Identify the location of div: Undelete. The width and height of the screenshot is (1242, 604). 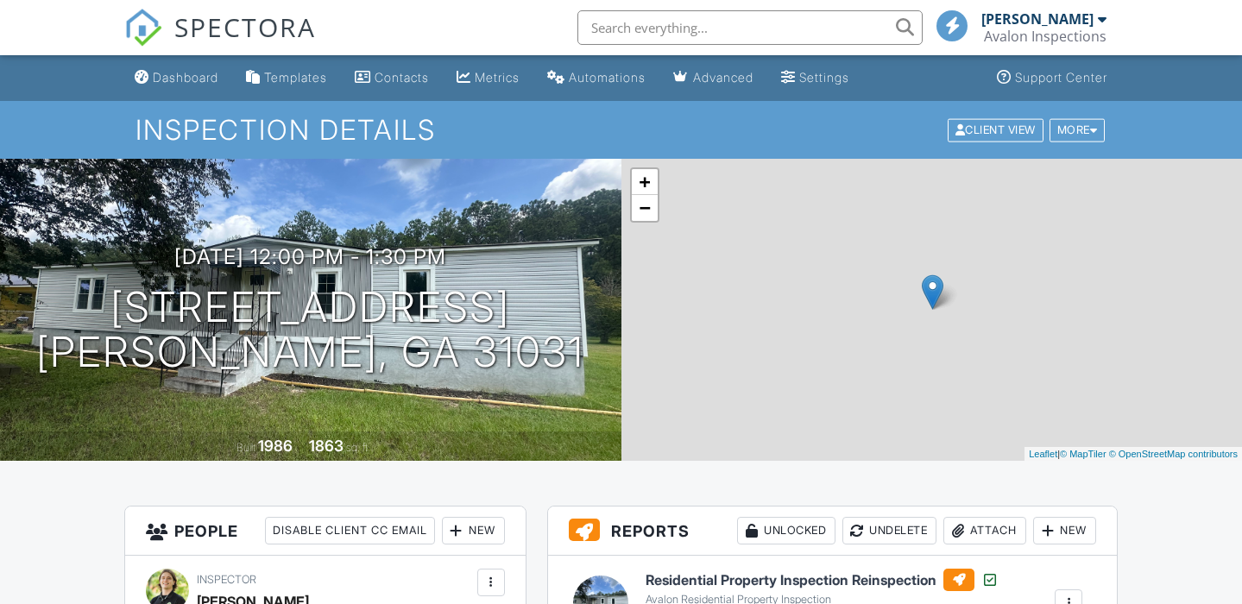
(889, 531).